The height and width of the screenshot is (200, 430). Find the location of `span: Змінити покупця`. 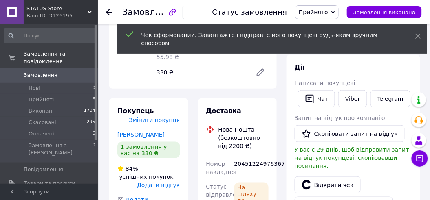

span: Змінити покупця is located at coordinates (154, 120).